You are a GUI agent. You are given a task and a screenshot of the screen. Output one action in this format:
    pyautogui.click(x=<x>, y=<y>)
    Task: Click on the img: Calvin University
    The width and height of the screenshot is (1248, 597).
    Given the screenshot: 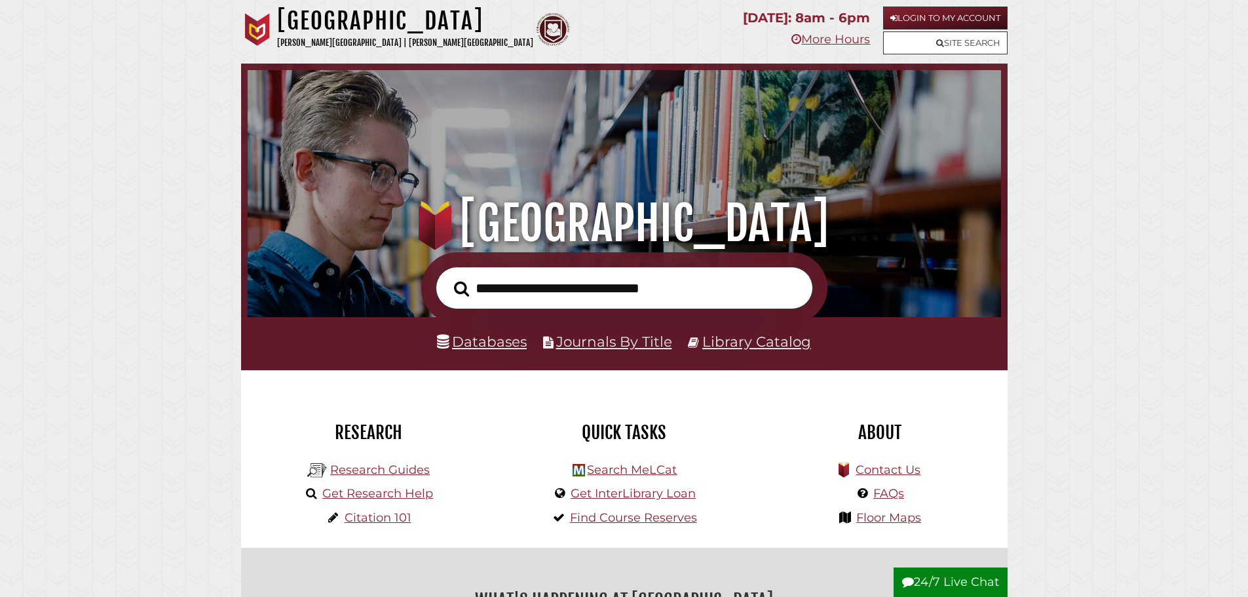 What is the action you would take?
    pyautogui.click(x=258, y=29)
    